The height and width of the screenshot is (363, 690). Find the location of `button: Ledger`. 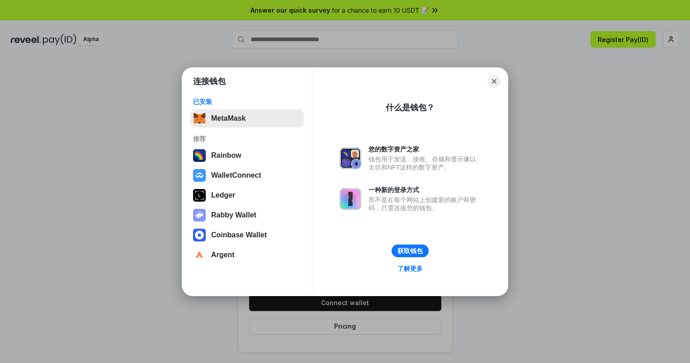

button: Ledger is located at coordinates (247, 195).